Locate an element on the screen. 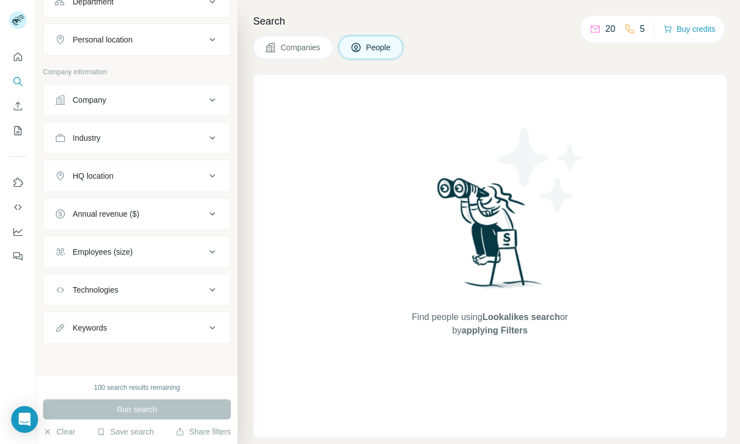 The image size is (740, 444). div: Employees (size) is located at coordinates (102, 252).